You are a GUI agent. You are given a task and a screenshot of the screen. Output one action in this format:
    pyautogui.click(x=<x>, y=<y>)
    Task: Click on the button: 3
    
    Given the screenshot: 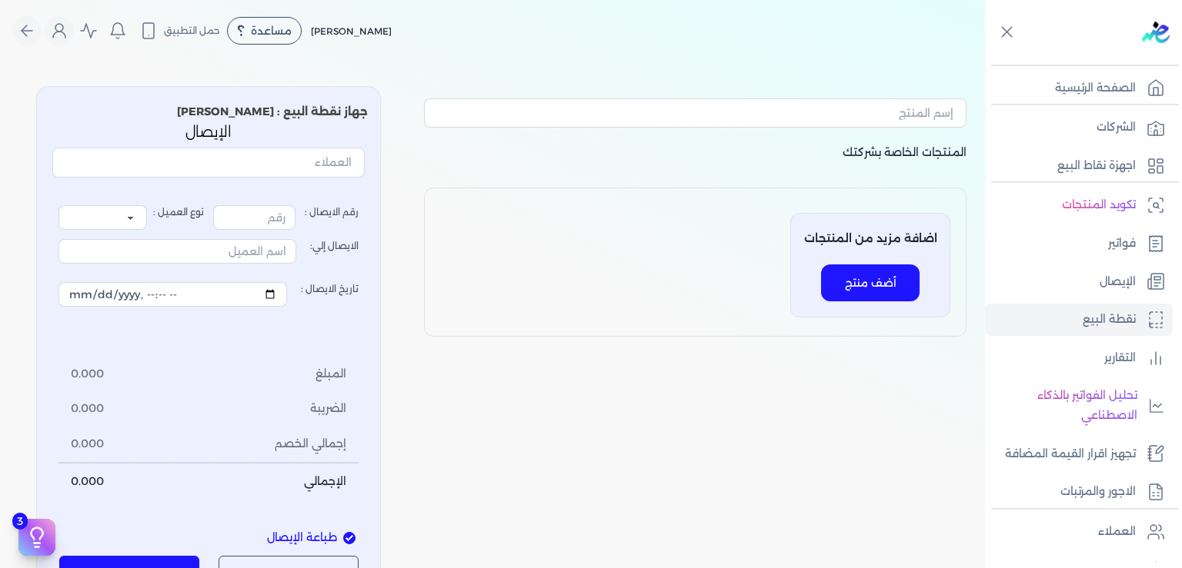 What is the action you would take?
    pyautogui.click(x=37, y=538)
    